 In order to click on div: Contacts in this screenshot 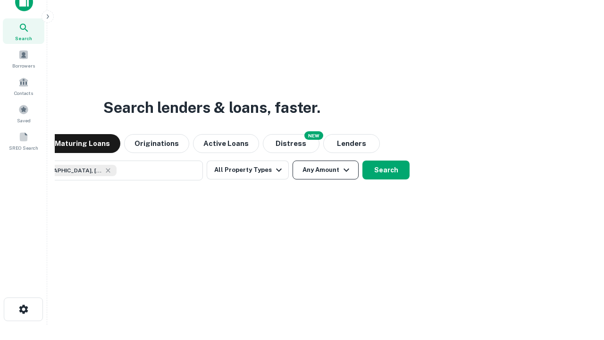, I will do `click(24, 86)`.